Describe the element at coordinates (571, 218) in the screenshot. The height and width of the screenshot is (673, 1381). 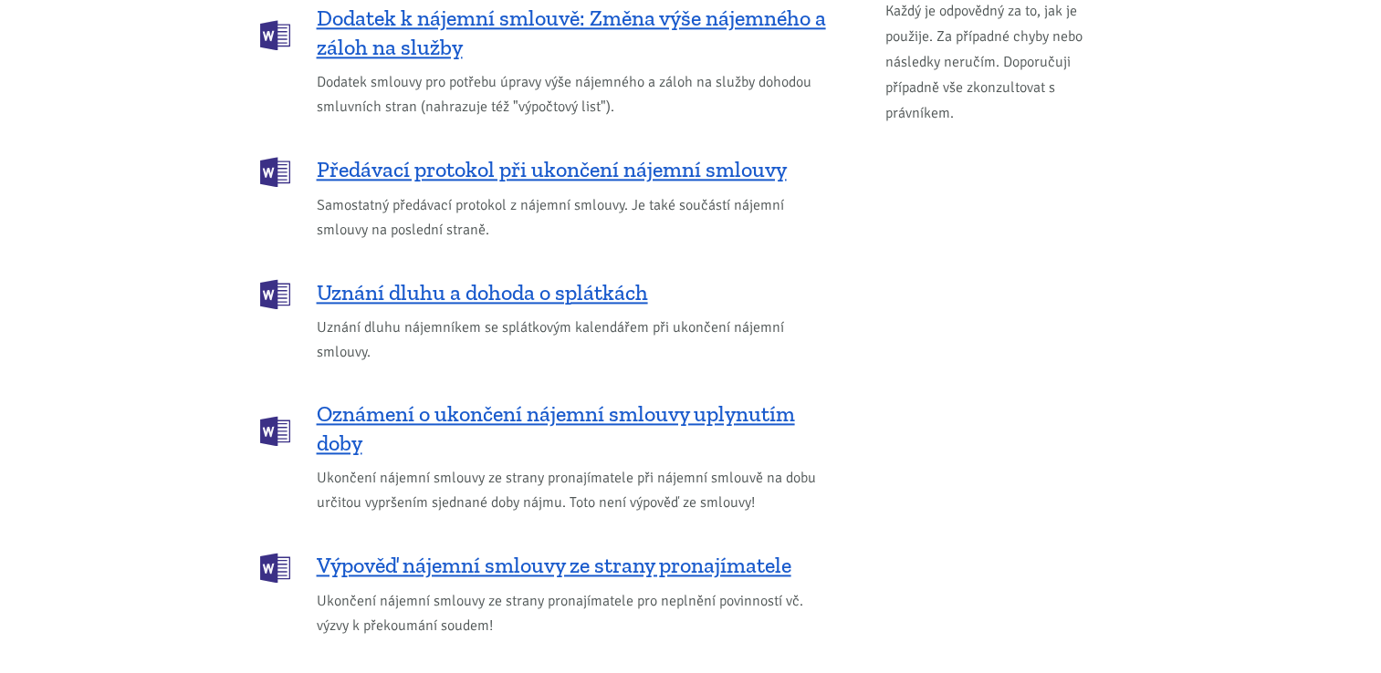
I see `span: Samostatný předávací protokol z nájemní smlouvy. Je také součástí nájemní smlouvy na poslední str...` at that location.